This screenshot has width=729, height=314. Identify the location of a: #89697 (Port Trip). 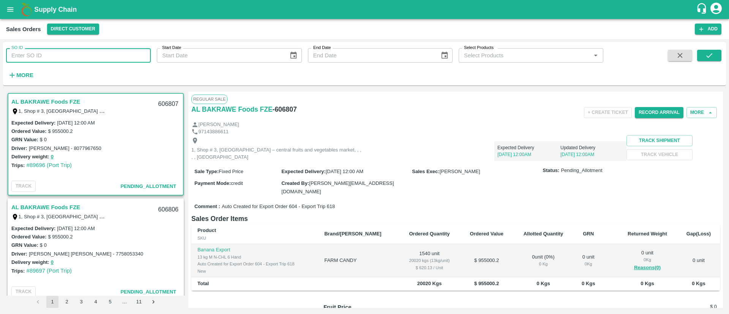
(49, 271).